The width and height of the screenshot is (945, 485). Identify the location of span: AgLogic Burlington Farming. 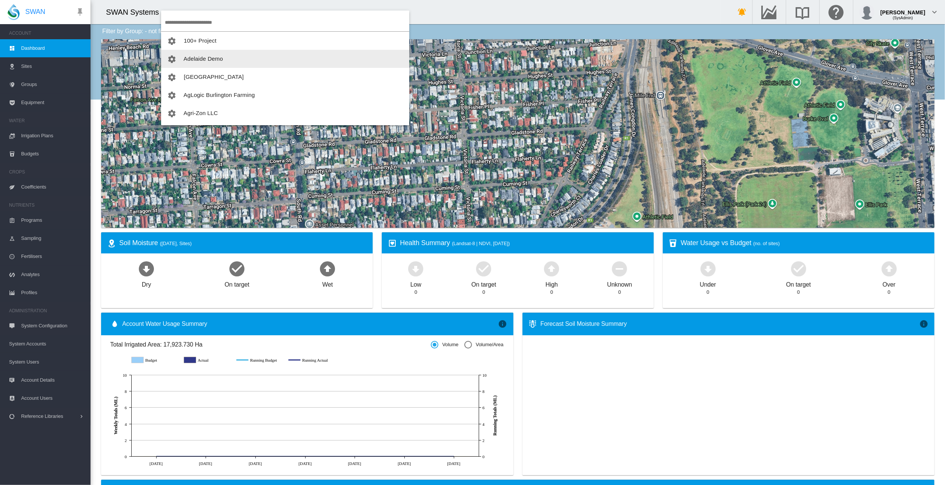
(219, 95).